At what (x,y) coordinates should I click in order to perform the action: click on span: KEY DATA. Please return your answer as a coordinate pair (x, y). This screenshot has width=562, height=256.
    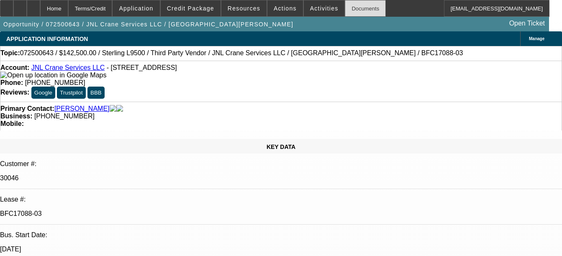
    Looking at the image, I should click on (281, 147).